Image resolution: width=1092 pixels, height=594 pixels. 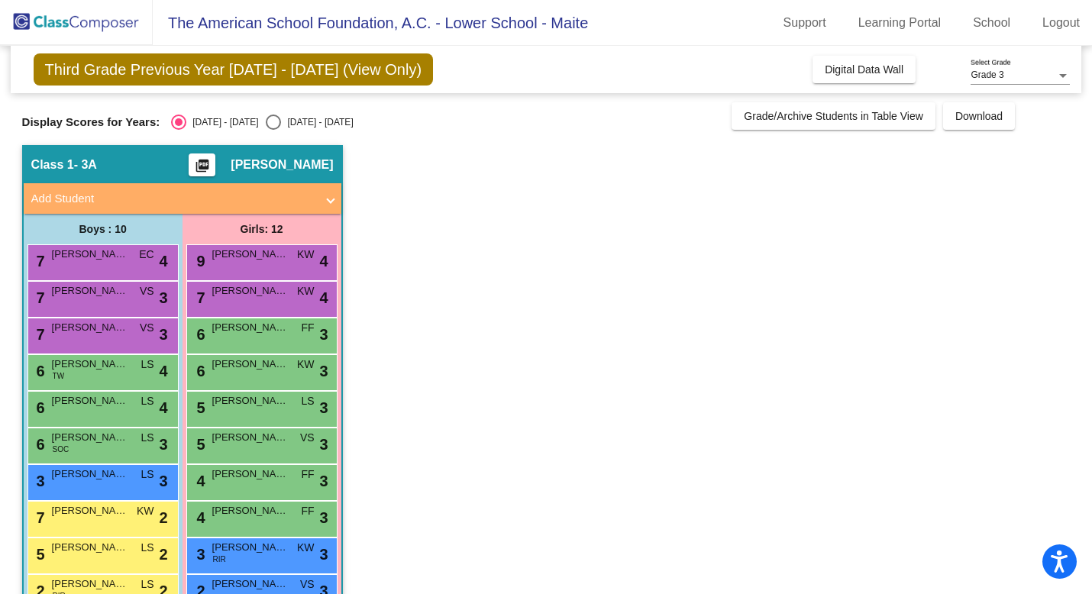 What do you see at coordinates (833, 116) in the screenshot?
I see `span: Grade/Archive Students in Table View` at bounding box center [833, 116].